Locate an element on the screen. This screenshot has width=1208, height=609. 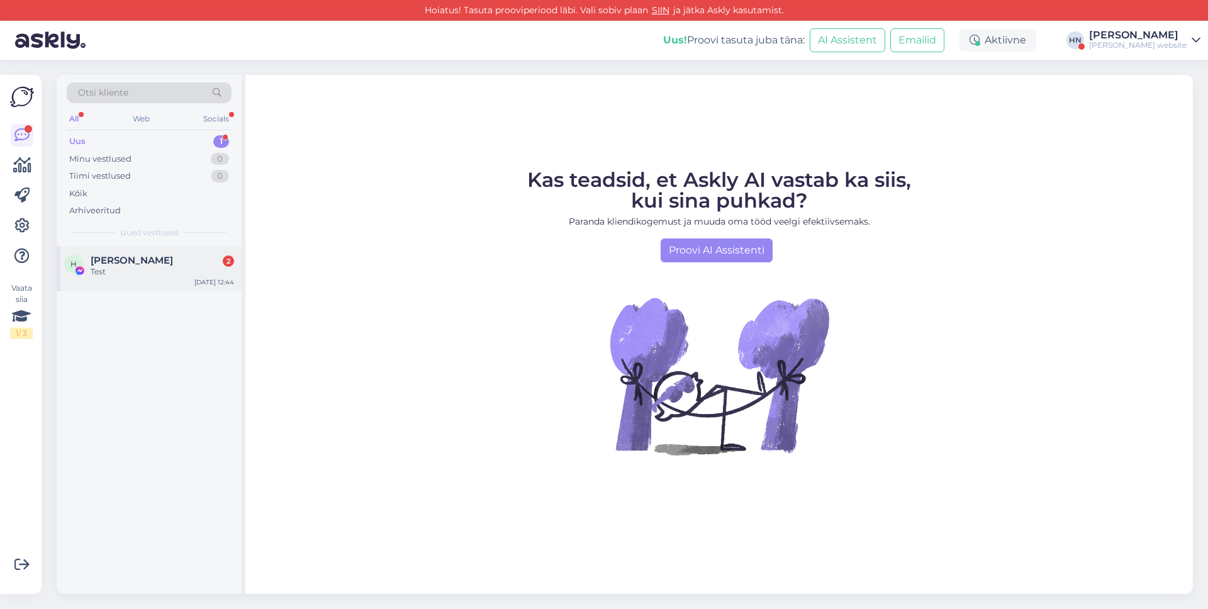
div: All is located at coordinates (74, 119).